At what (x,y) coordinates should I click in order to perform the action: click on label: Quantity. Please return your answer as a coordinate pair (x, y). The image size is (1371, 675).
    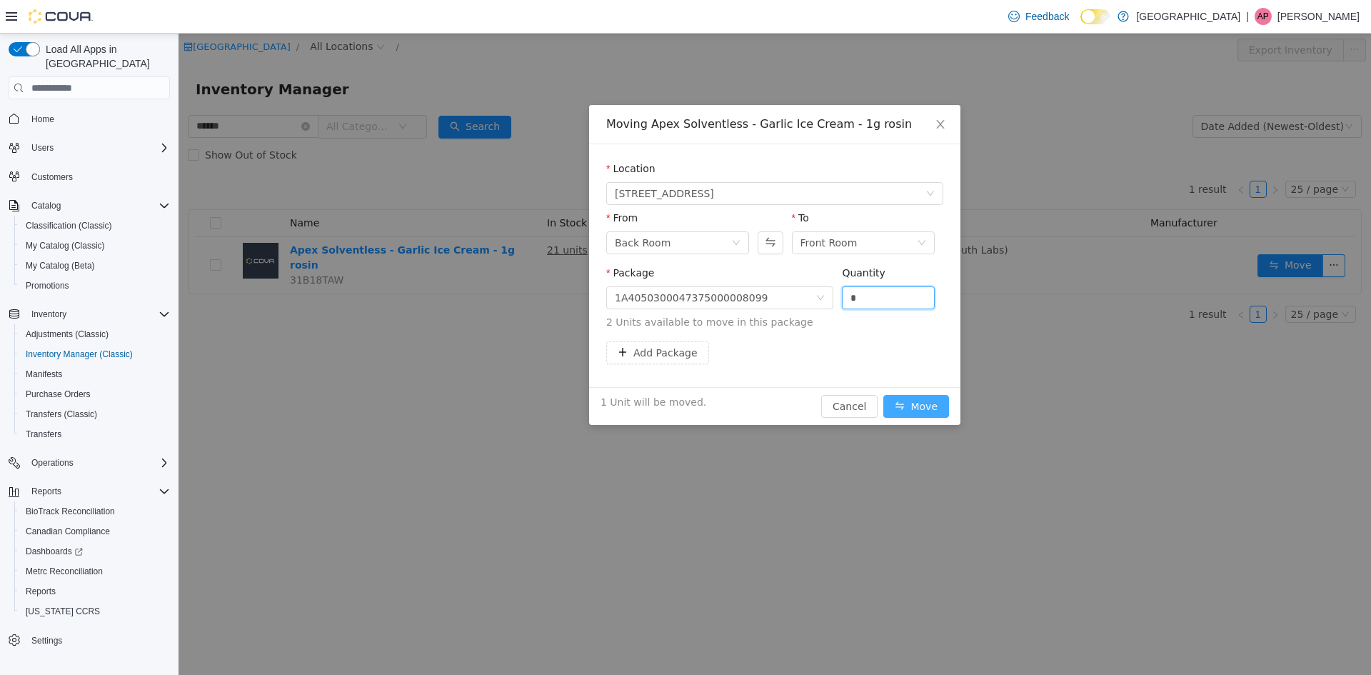
    Looking at the image, I should click on (685, 239).